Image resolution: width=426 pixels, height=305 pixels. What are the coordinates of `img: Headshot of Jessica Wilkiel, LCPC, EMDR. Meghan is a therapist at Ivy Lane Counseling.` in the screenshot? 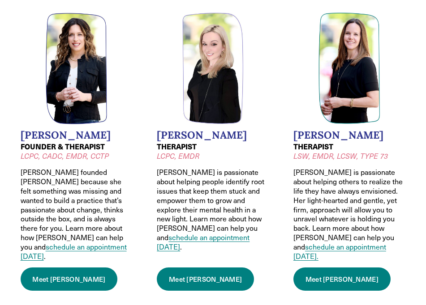 It's located at (213, 69).